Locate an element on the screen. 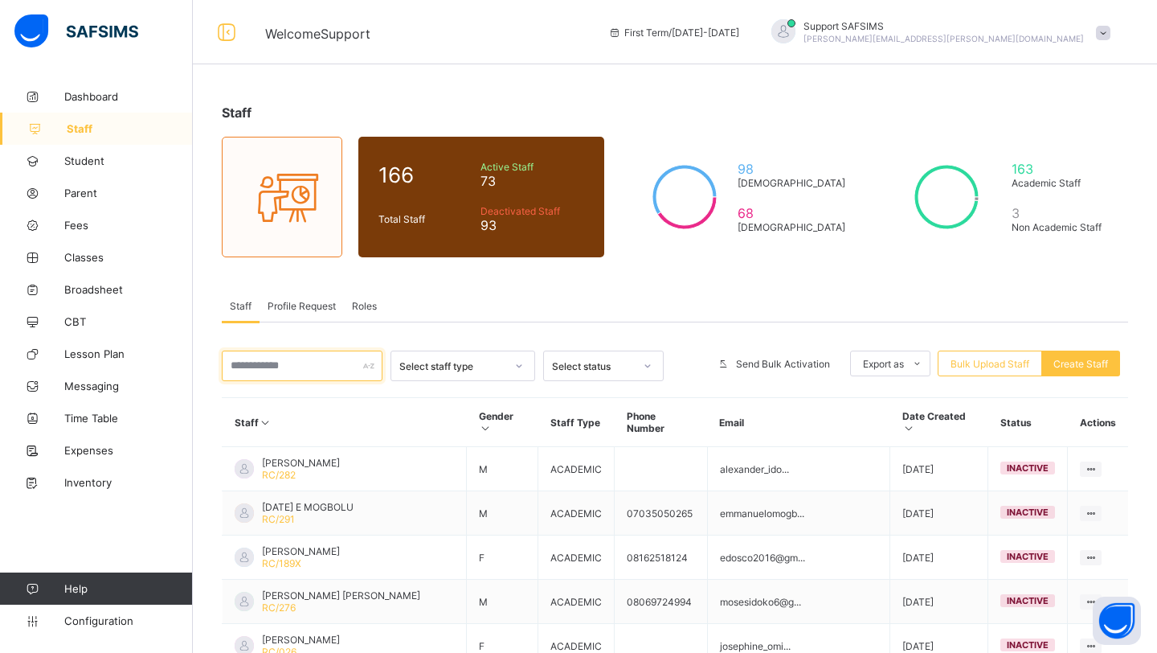  span: Time Table is located at coordinates (129, 418).